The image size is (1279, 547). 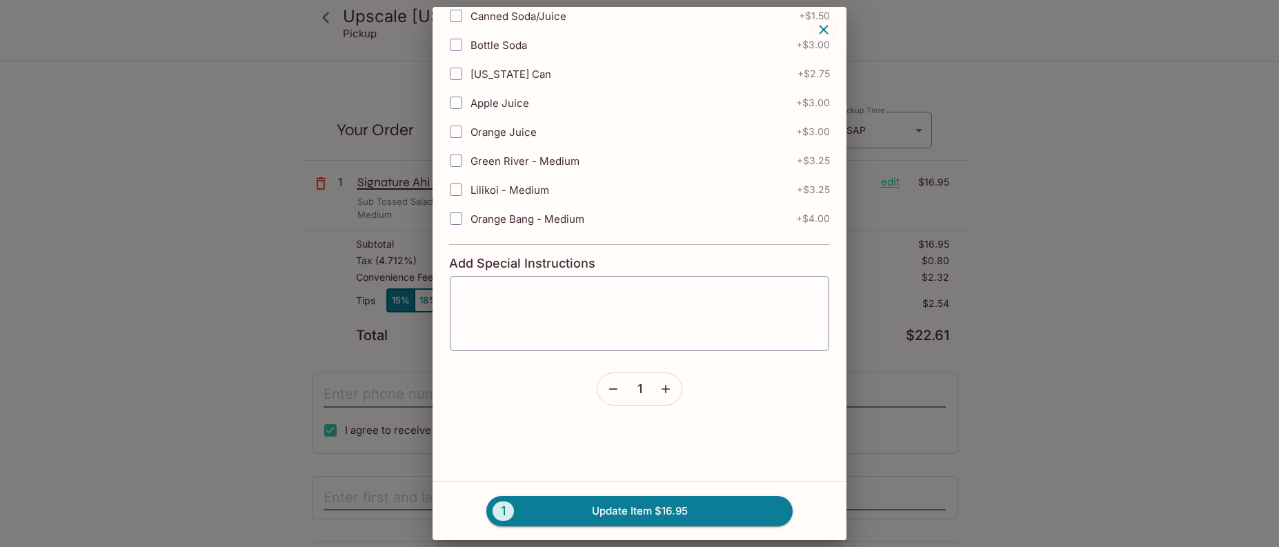 What do you see at coordinates (640, 511) in the screenshot?
I see `button: 1Update Item $16.95` at bounding box center [640, 511].